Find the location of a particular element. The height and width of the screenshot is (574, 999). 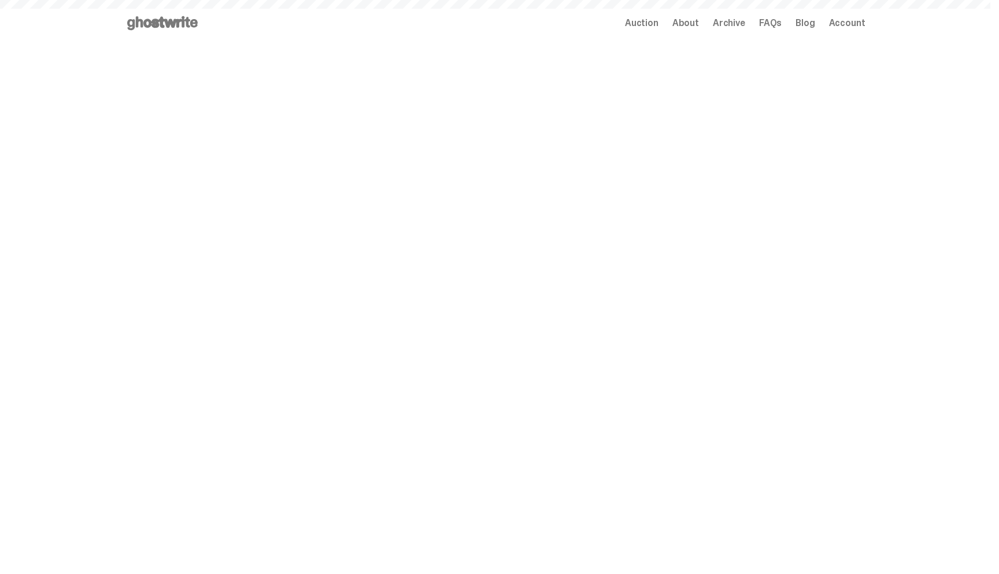

a: Blog is located at coordinates (805, 23).